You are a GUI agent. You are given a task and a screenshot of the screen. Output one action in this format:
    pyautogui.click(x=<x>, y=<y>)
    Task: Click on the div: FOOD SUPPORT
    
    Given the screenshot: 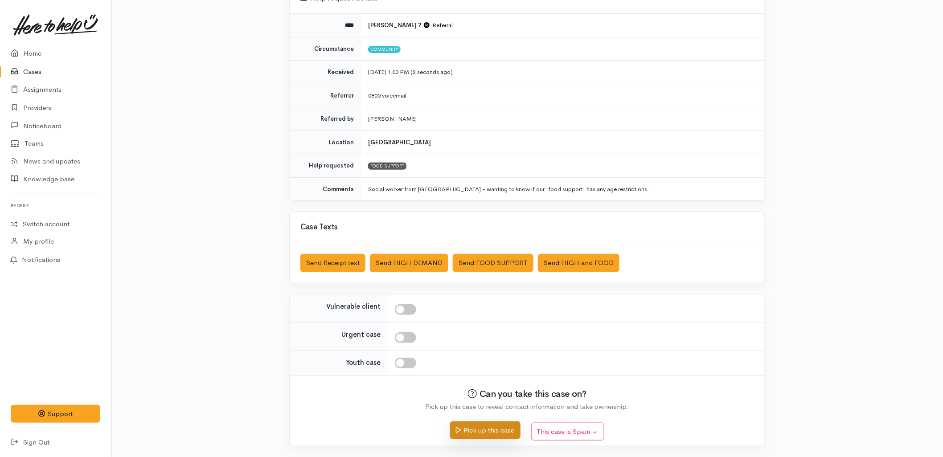 What is the action you would take?
    pyautogui.click(x=387, y=166)
    